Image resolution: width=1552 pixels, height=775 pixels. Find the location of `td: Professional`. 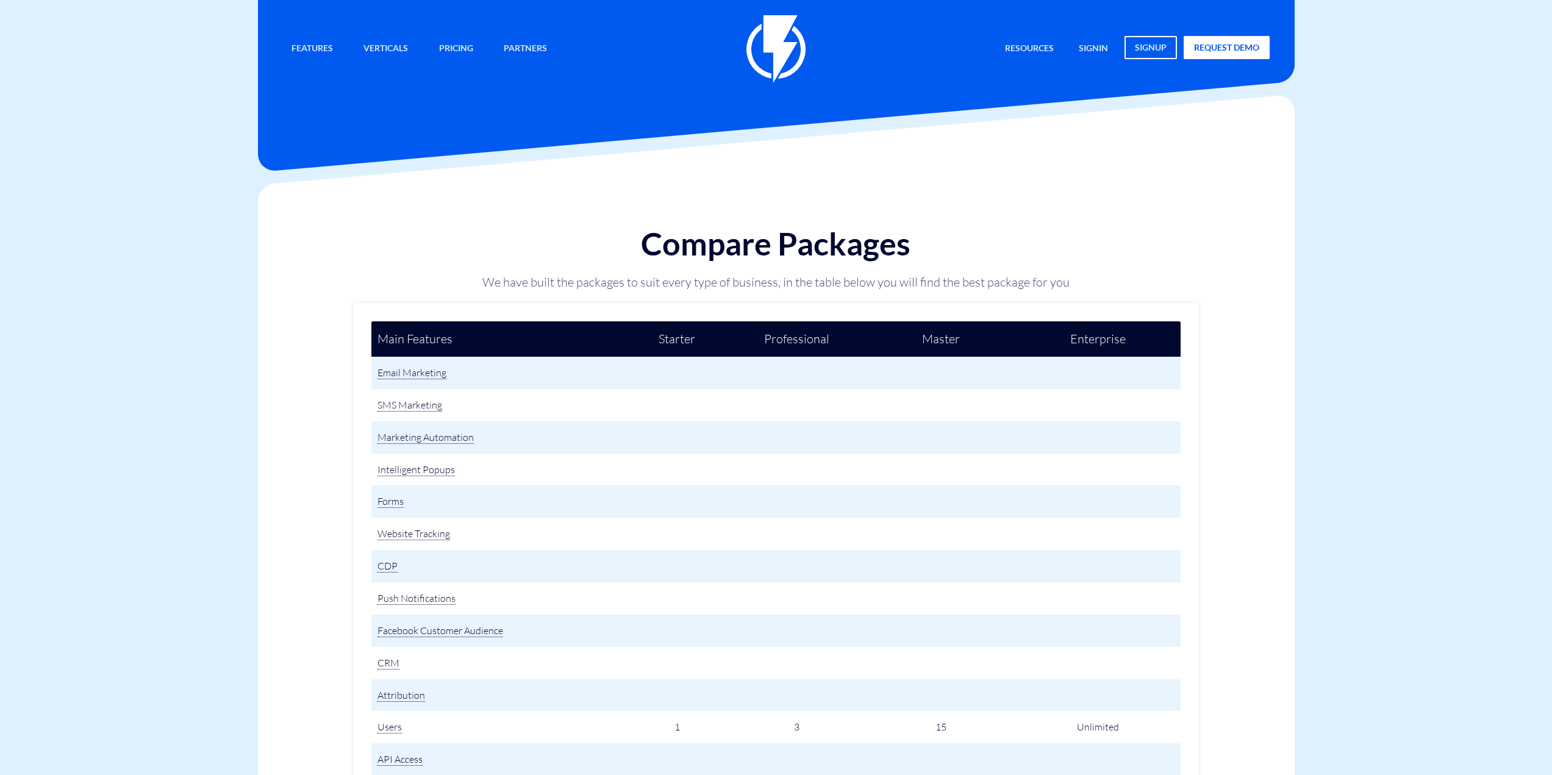

td: Professional is located at coordinates (797, 339).